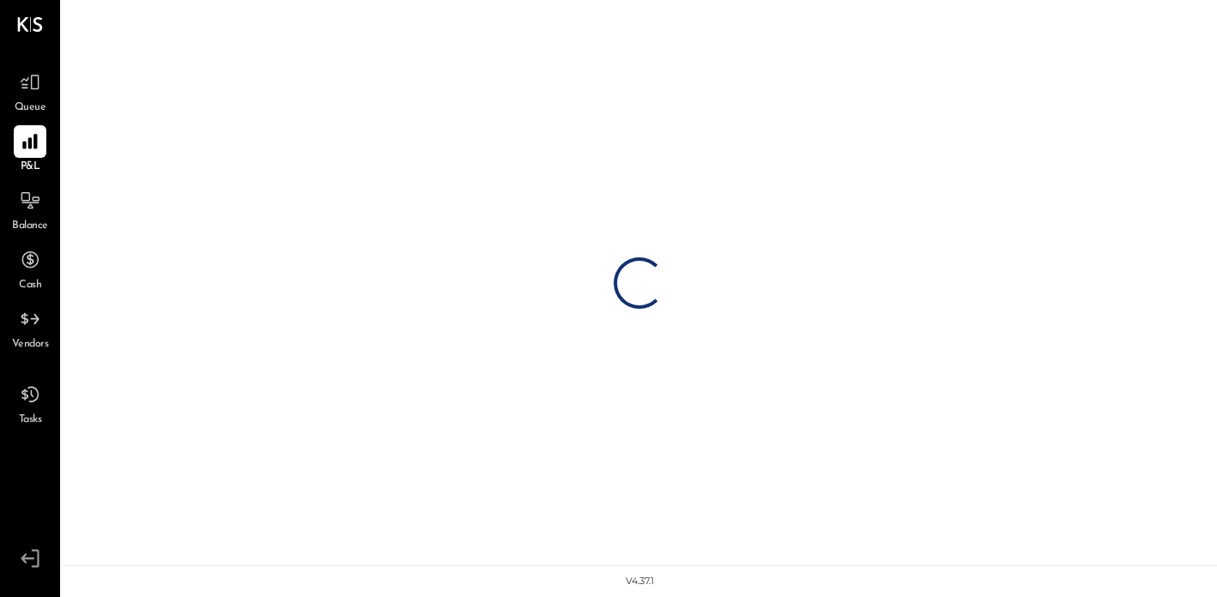  I want to click on span: P&L, so click(30, 167).